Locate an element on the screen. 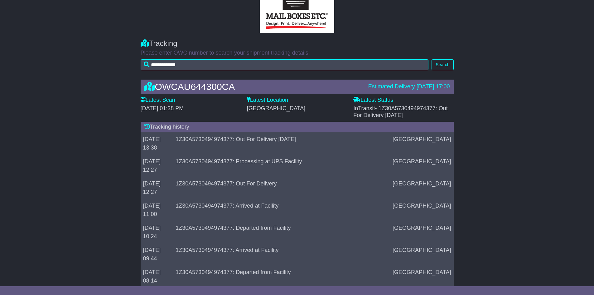  label: Latest Location is located at coordinates (268, 100).